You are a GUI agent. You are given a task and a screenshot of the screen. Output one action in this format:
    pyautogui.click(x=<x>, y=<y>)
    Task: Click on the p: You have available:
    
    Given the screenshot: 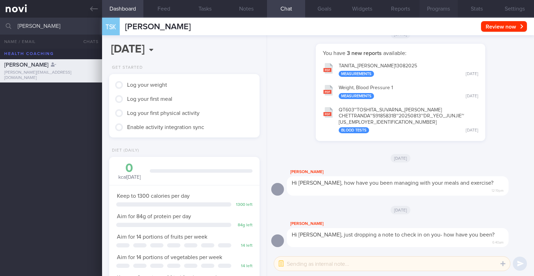 What is the action you would take?
    pyautogui.click(x=400, y=53)
    